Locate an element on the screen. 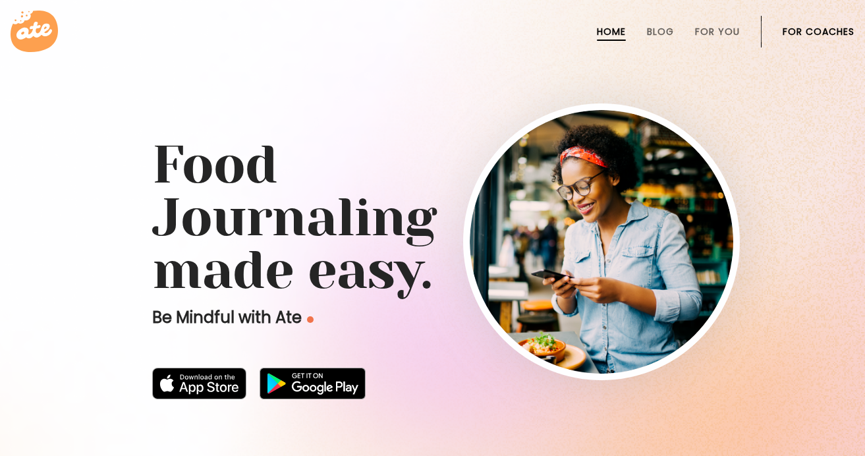 This screenshot has height=456, width=865. p: Be Mindful with Ate is located at coordinates (337, 318).